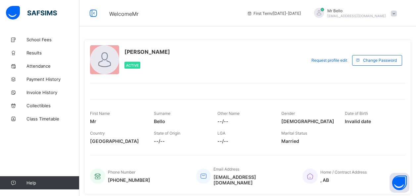 Image resolution: width=416 pixels, height=196 pixels. Describe the element at coordinates (132, 65) in the screenshot. I see `span: Active` at that location.